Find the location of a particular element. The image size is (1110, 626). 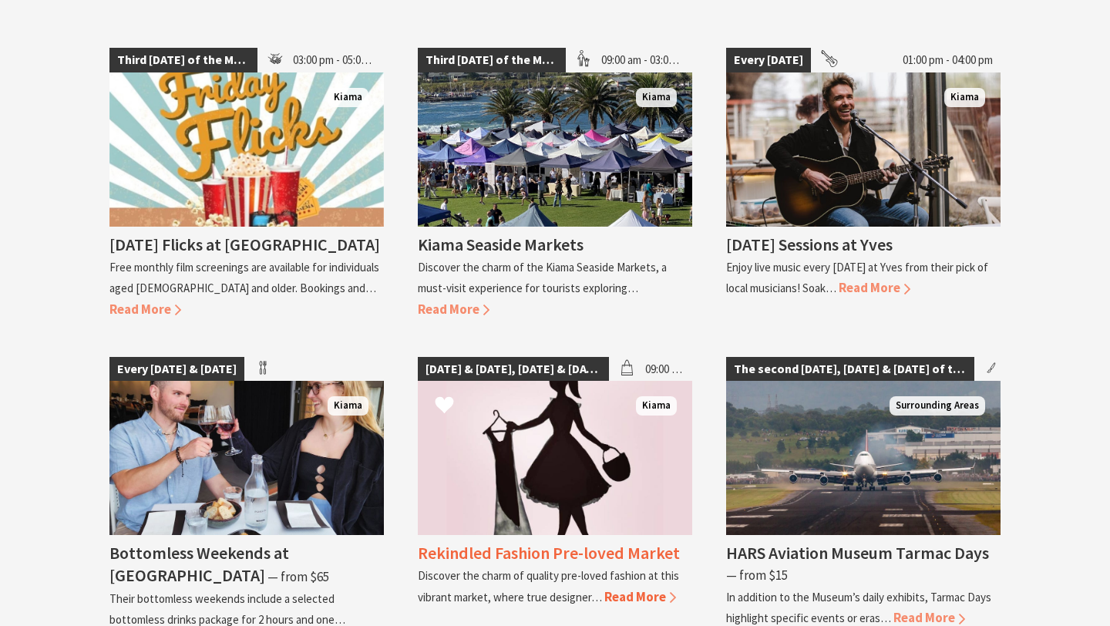

span: 09:00 am - 03:00 pm is located at coordinates (643, 60).